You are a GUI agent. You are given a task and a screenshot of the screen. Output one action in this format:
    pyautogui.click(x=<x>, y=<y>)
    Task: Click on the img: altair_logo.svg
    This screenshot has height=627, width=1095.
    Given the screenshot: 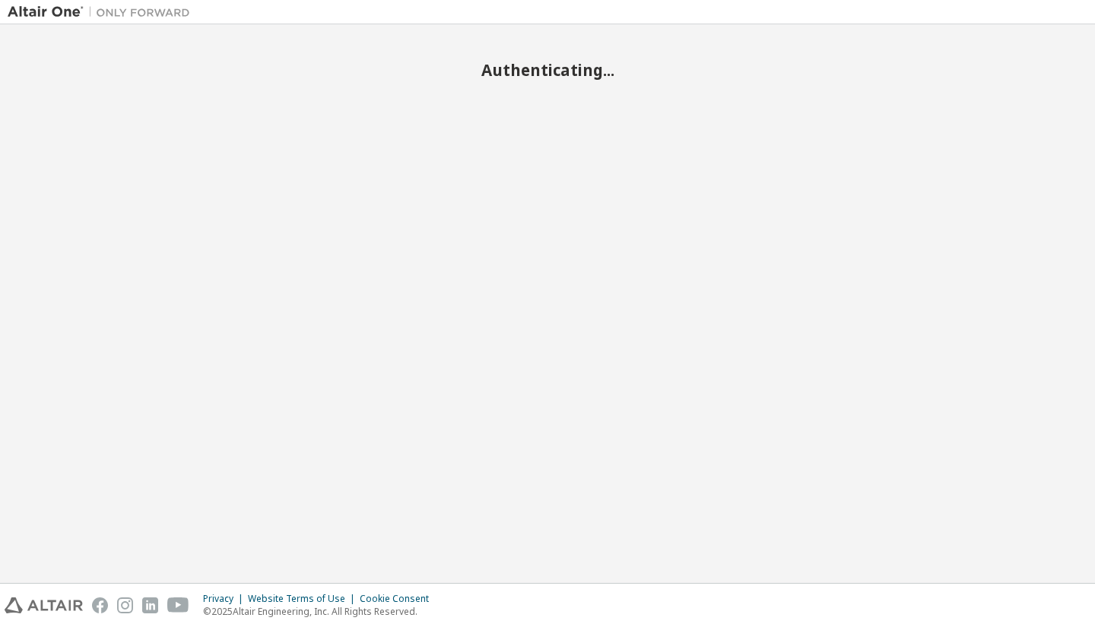 What is the action you would take?
    pyautogui.click(x=43, y=605)
    